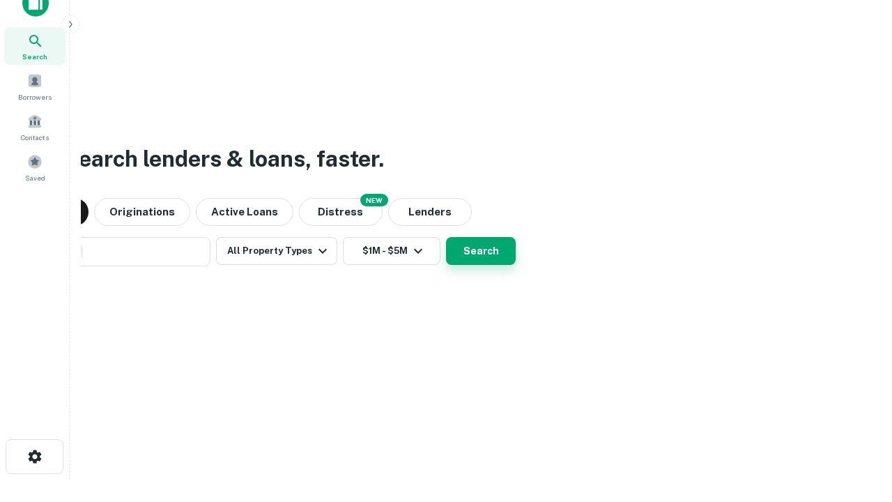 This screenshot has height=502, width=892. Describe the element at coordinates (857, 424) in the screenshot. I see `div: Chat Widget` at that location.